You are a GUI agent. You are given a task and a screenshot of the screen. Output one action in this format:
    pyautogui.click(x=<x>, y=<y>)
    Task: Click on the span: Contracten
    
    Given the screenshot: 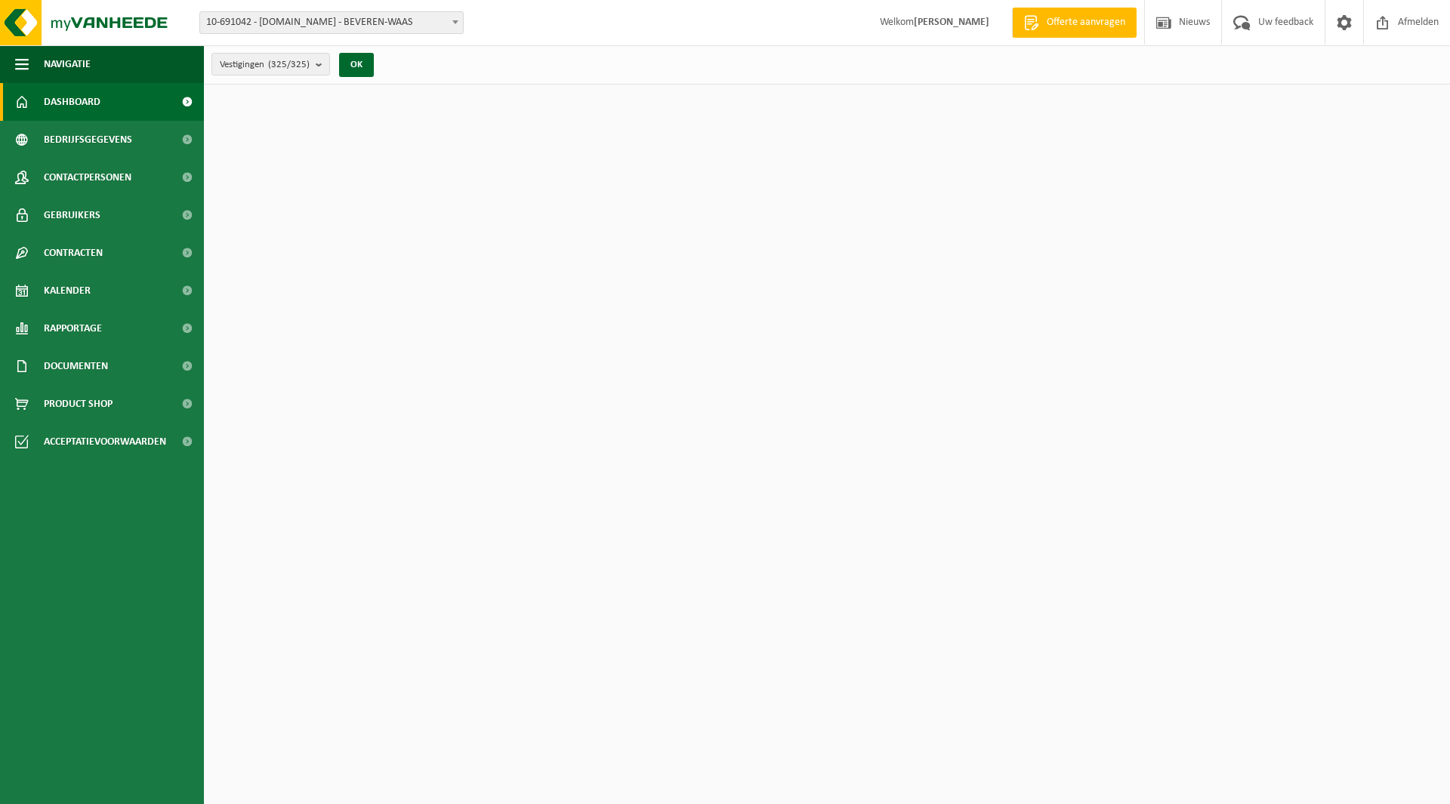 What is the action you would take?
    pyautogui.click(x=73, y=253)
    